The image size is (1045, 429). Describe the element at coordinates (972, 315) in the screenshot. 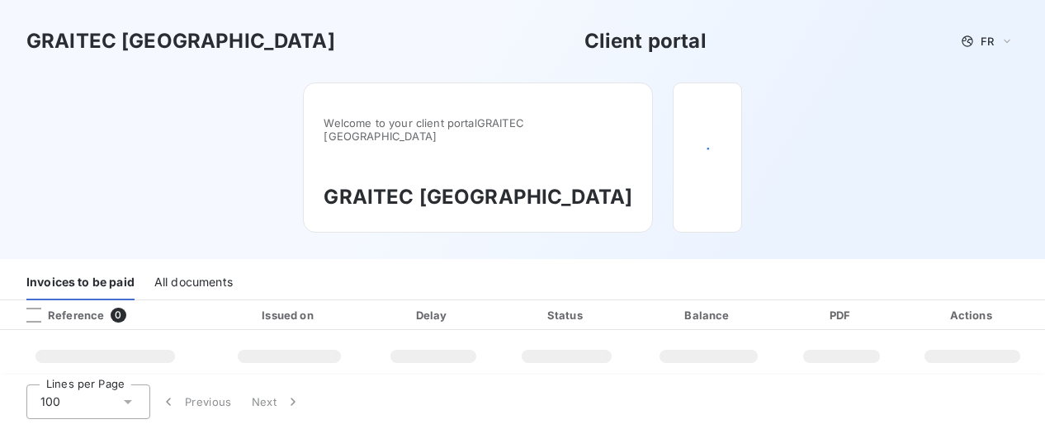

I see `div: Actions` at that location.